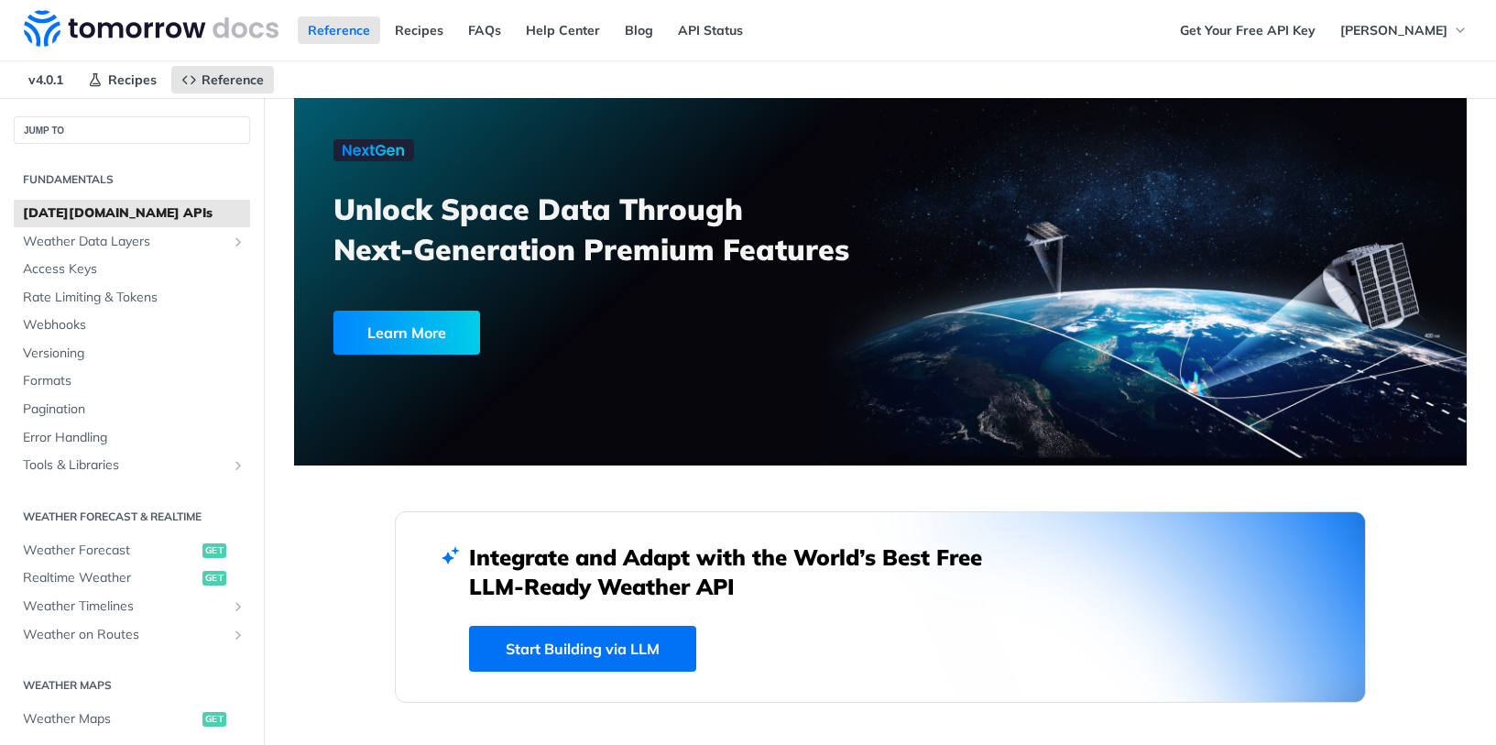 This screenshot has width=1496, height=745. What do you see at coordinates (110, 578) in the screenshot?
I see `span: Realtime Weather` at bounding box center [110, 578].